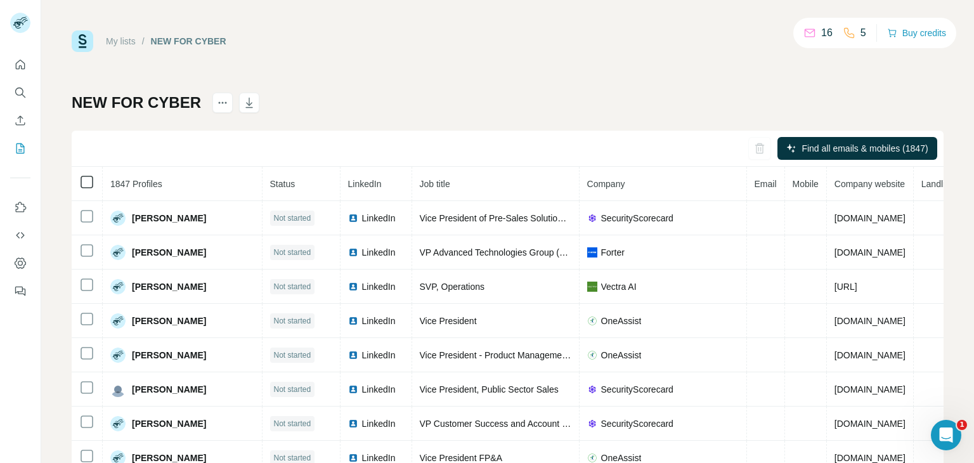 This screenshot has height=463, width=974. I want to click on span: SVP, Operations, so click(452, 287).